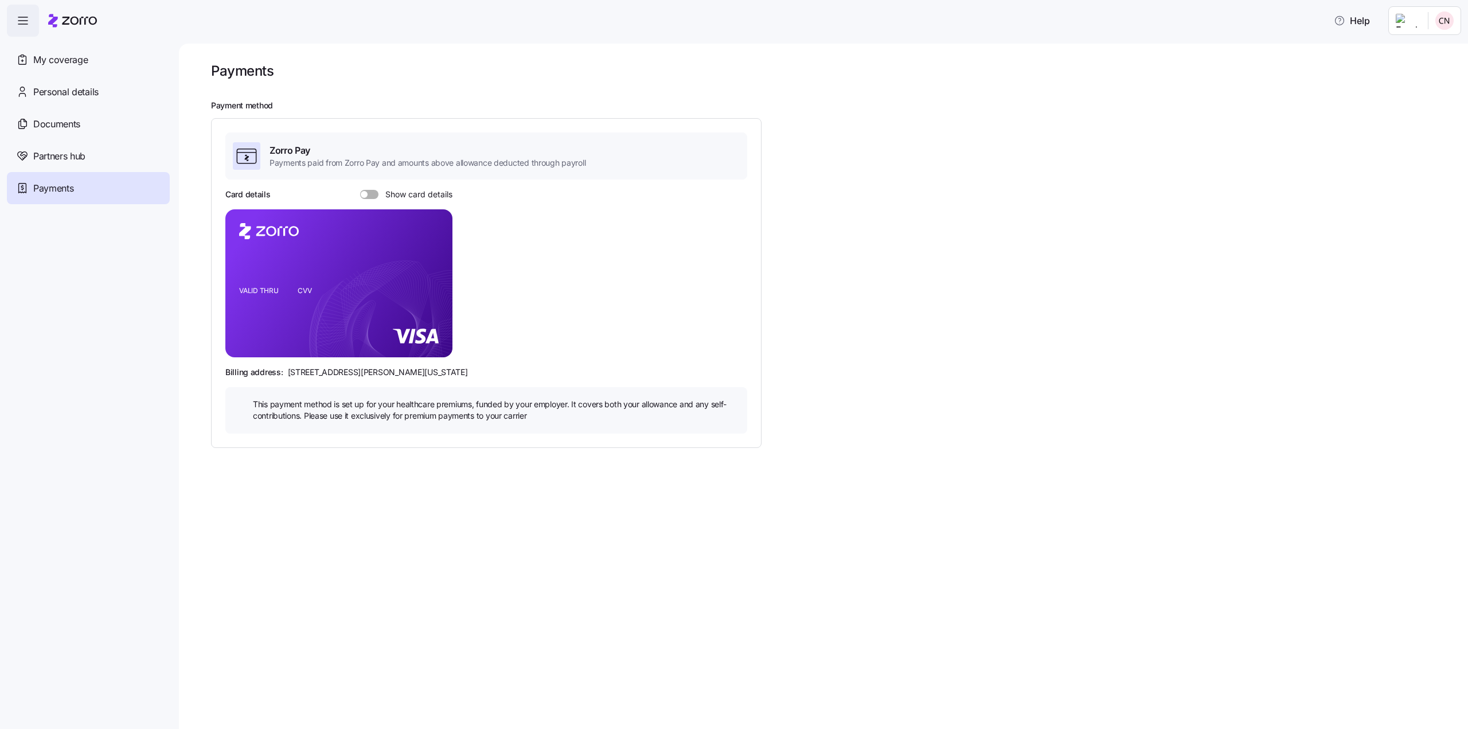 This screenshot has height=729, width=1468. Describe the element at coordinates (1351, 21) in the screenshot. I see `span: Help` at that location.